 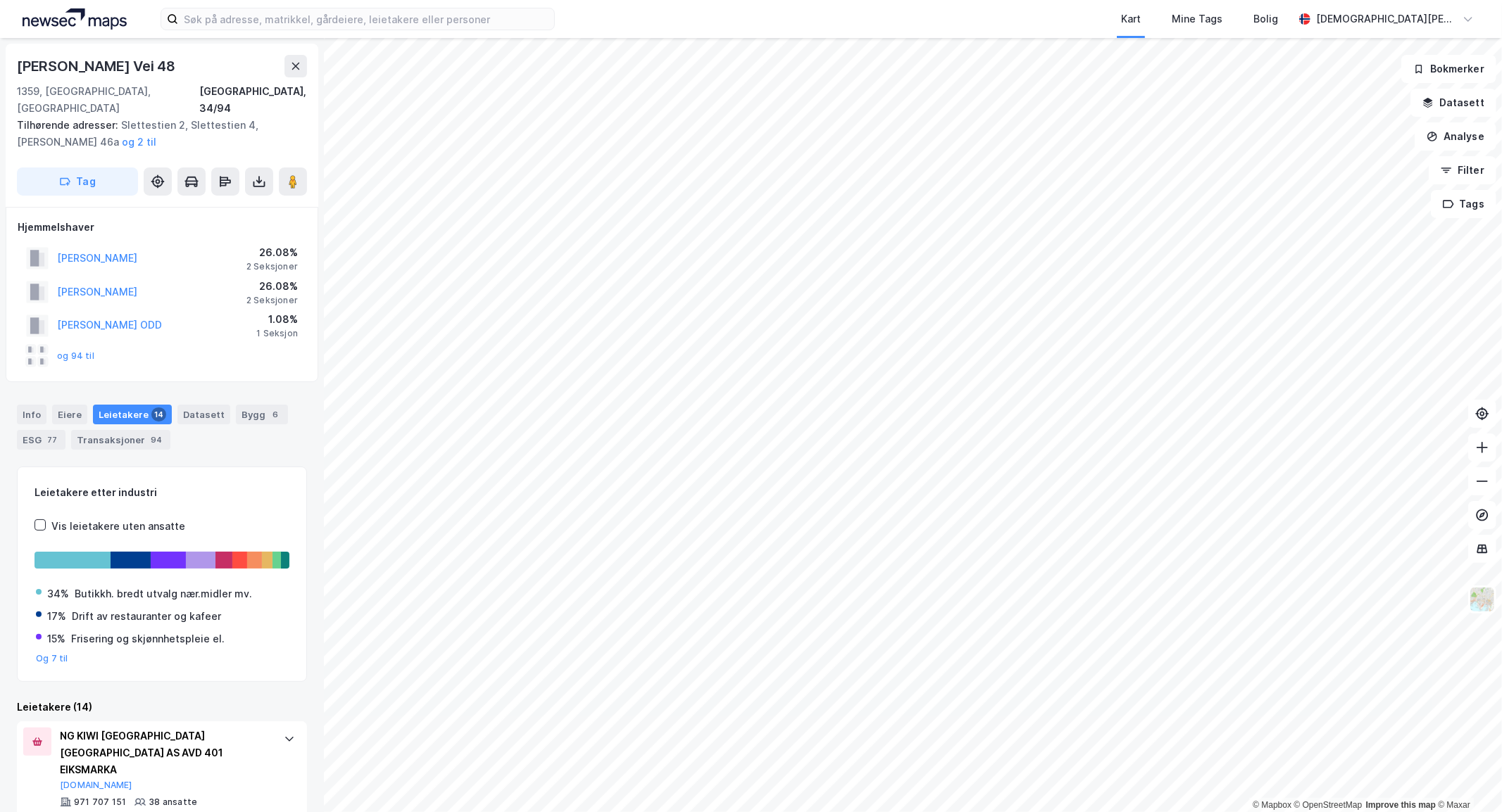 I want to click on div: 38 ansatte, so click(x=173, y=802).